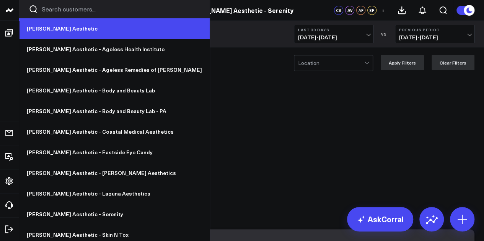  I want to click on div: VS, so click(384, 34).